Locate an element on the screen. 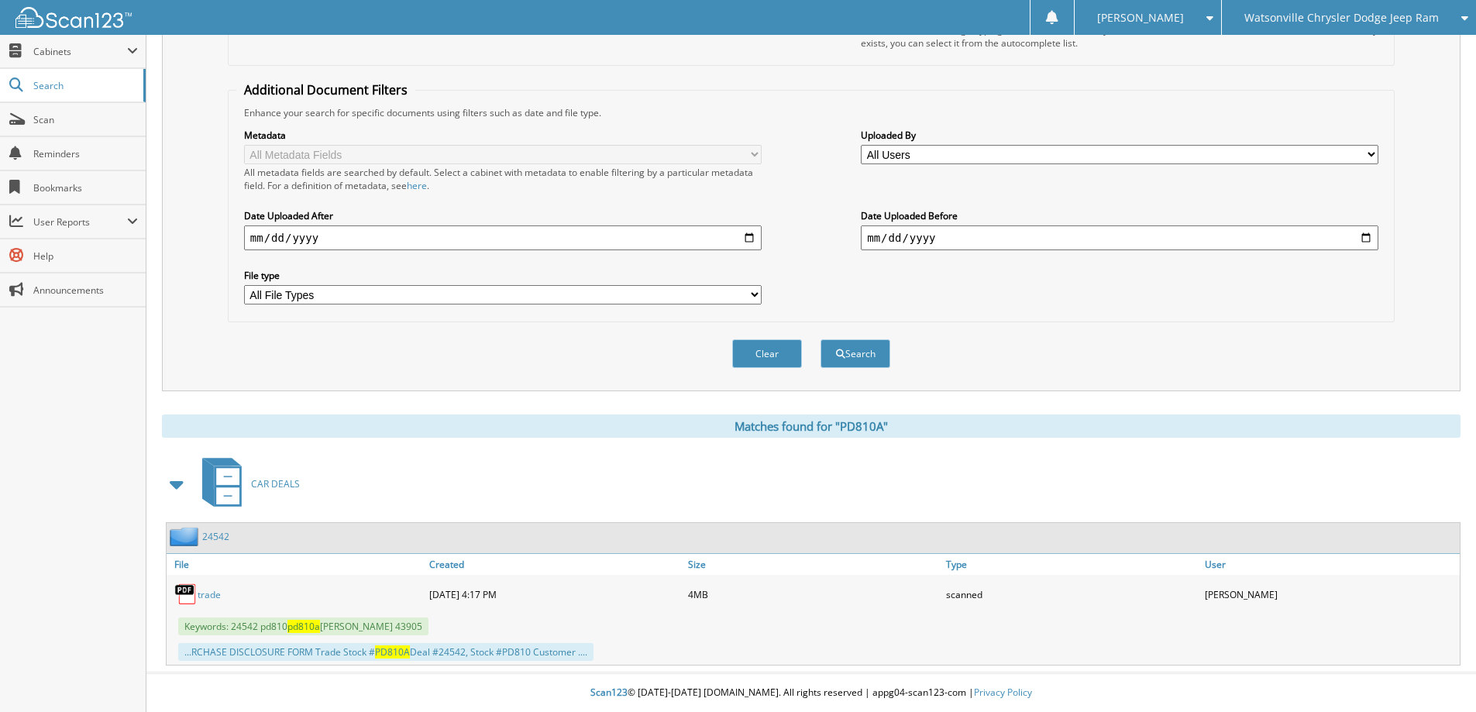 The height and width of the screenshot is (712, 1476). a: Privacy Policy is located at coordinates (1002, 692).